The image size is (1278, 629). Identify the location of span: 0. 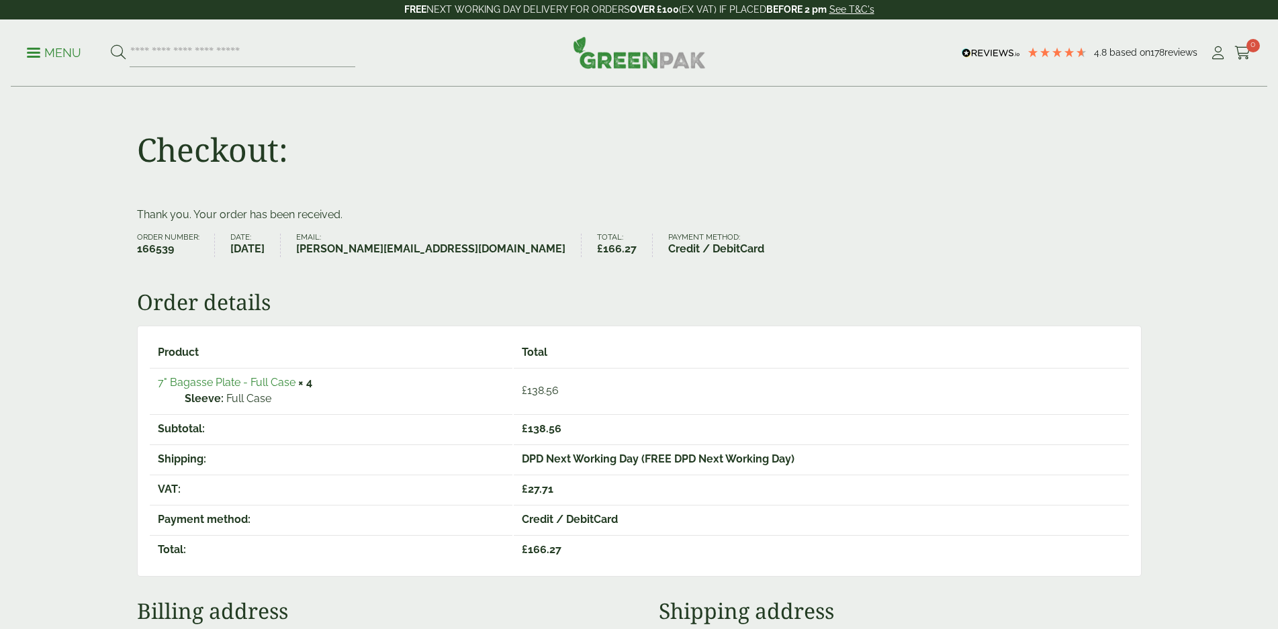
(1253, 46).